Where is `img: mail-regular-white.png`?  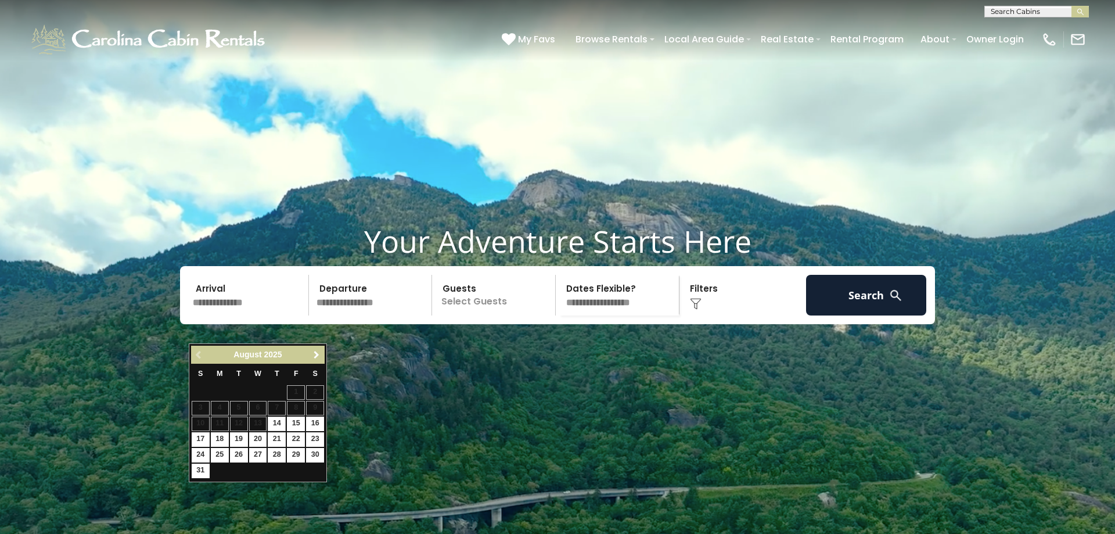
img: mail-regular-white.png is located at coordinates (1078, 40).